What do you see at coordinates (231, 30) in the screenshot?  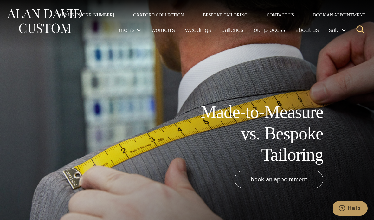 I see `nav: Primary Navigation` at bounding box center [231, 30].